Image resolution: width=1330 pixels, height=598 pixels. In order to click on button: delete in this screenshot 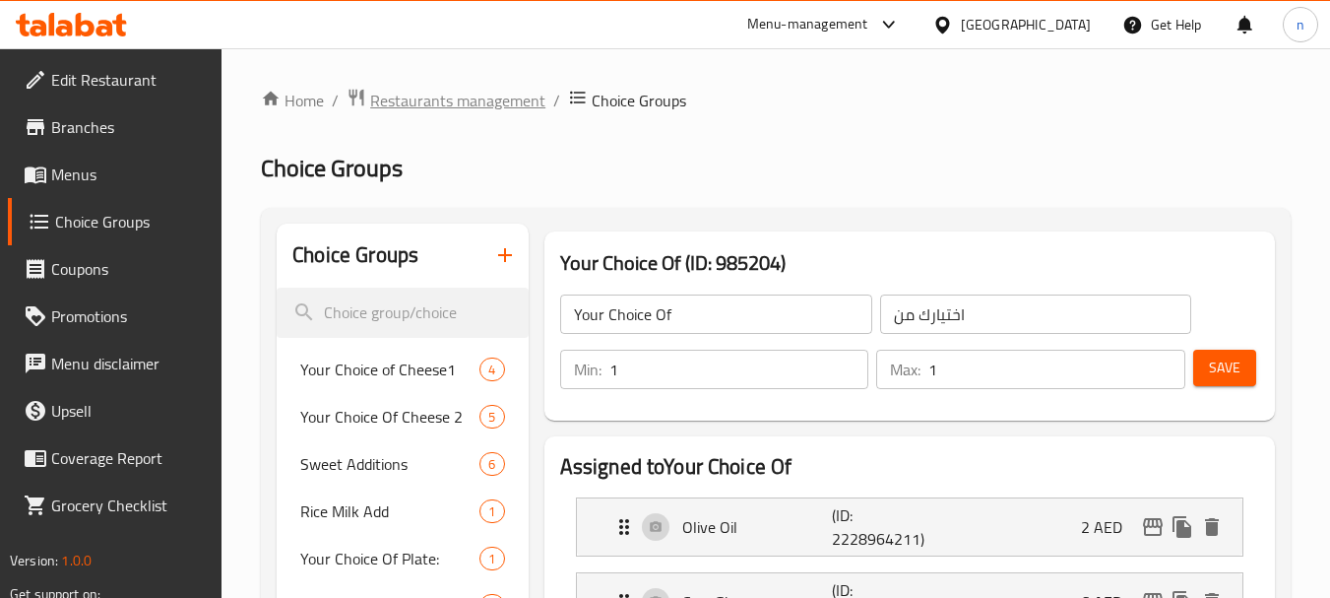, I will do `click(1212, 527)`.